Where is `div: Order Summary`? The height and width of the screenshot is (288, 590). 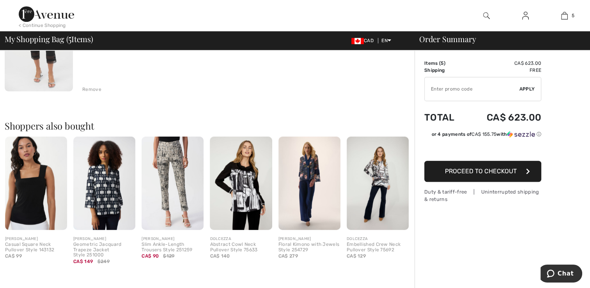
div: Order Summary is located at coordinates (498, 39).